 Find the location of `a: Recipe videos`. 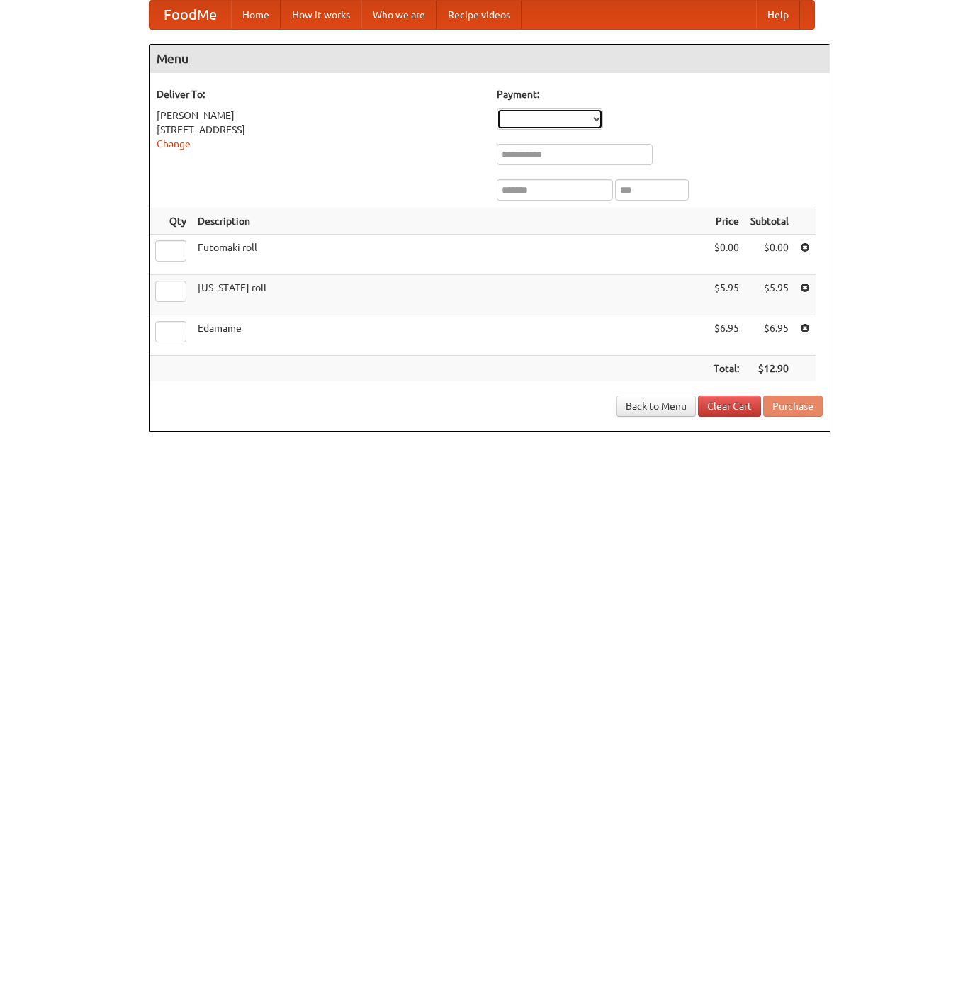

a: Recipe videos is located at coordinates (479, 15).